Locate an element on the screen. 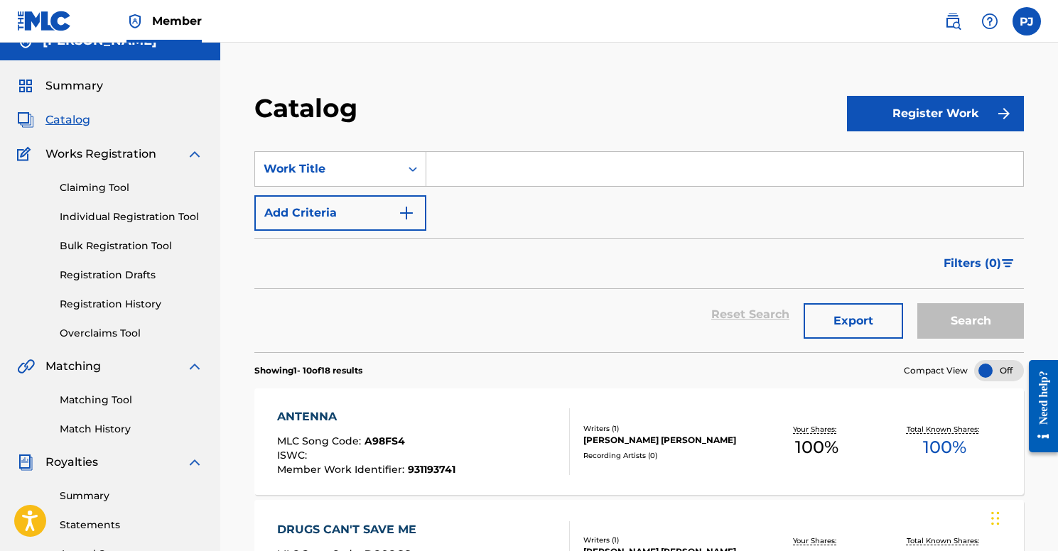 The height and width of the screenshot is (551, 1058). button: Export is located at coordinates (853, 321).